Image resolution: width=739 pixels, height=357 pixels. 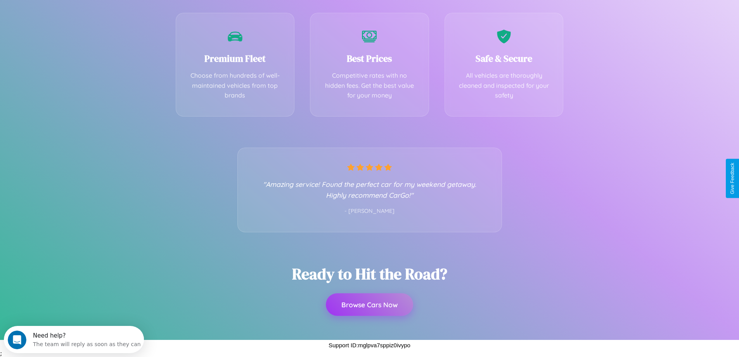 I want to click on p: Competitive rates with no hidden fees. Get the best value for your money, so click(x=370, y=85).